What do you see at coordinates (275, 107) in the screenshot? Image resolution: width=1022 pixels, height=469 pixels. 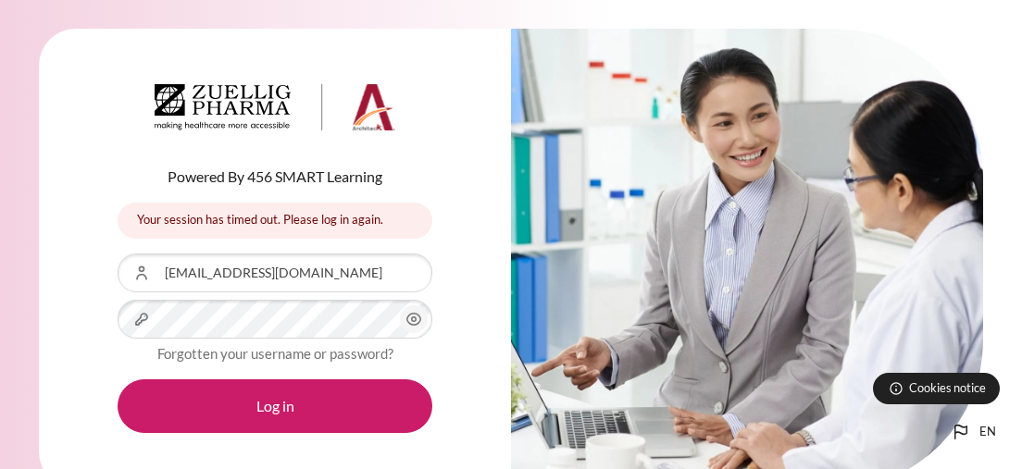 I see `img: Architeck` at bounding box center [275, 107].